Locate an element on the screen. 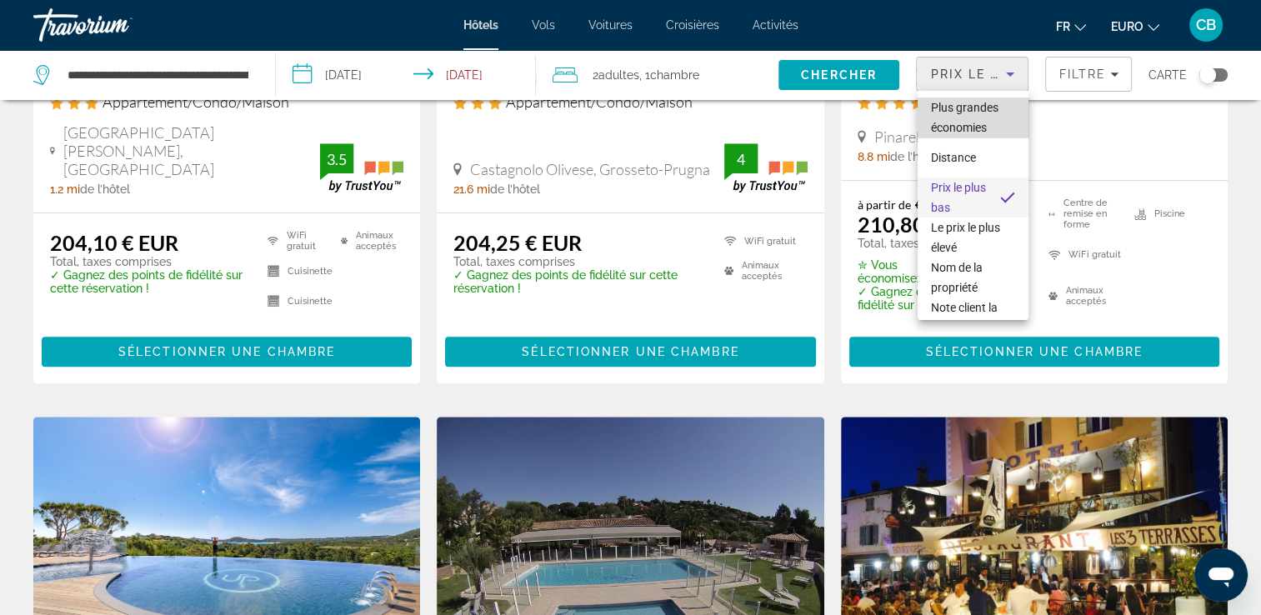 The image size is (1261, 615). div: Trier par is located at coordinates (972, 205).